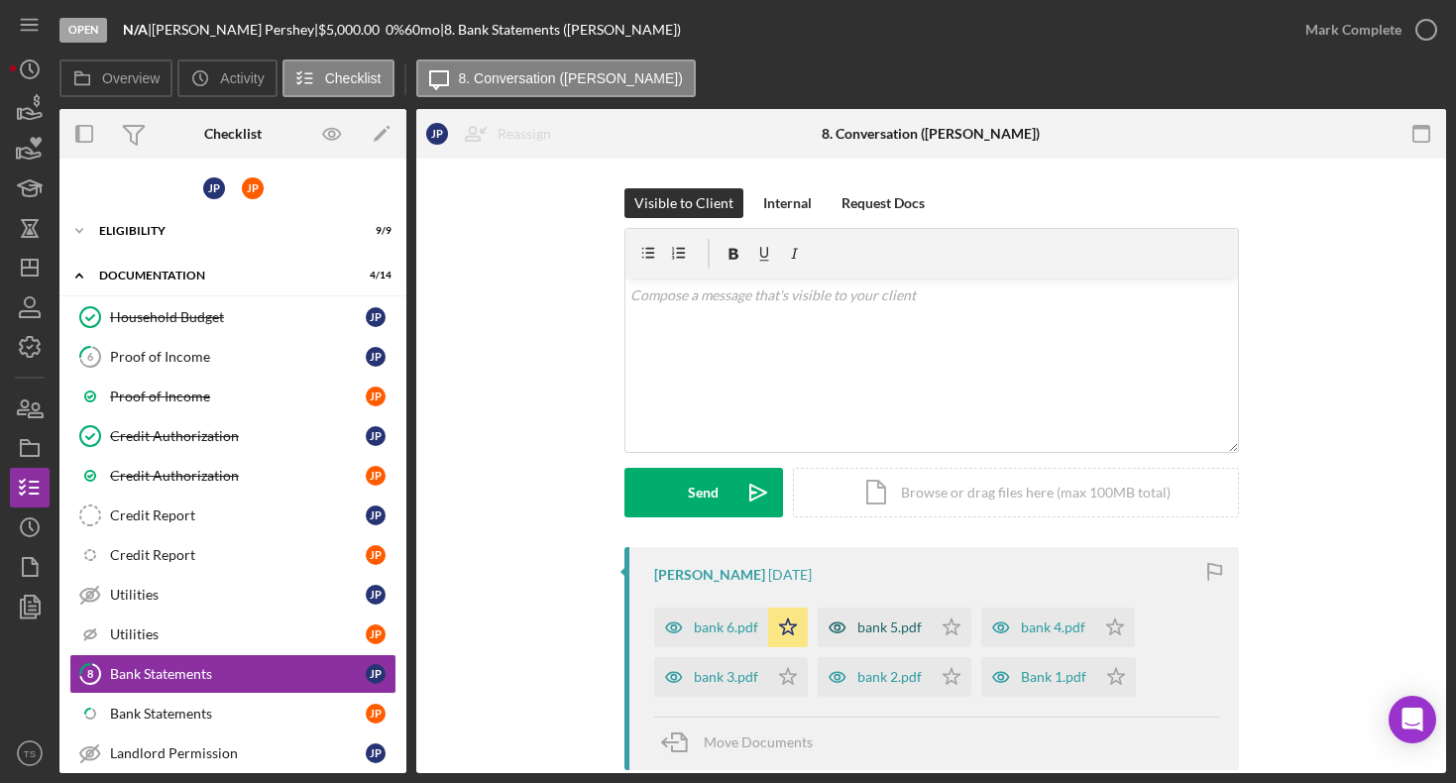 Image resolution: width=1456 pixels, height=783 pixels. What do you see at coordinates (338, 78) in the screenshot?
I see `button: Checklist` at bounding box center [338, 78].